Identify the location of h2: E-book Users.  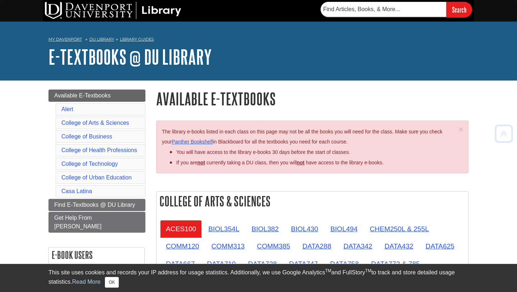
(97, 255).